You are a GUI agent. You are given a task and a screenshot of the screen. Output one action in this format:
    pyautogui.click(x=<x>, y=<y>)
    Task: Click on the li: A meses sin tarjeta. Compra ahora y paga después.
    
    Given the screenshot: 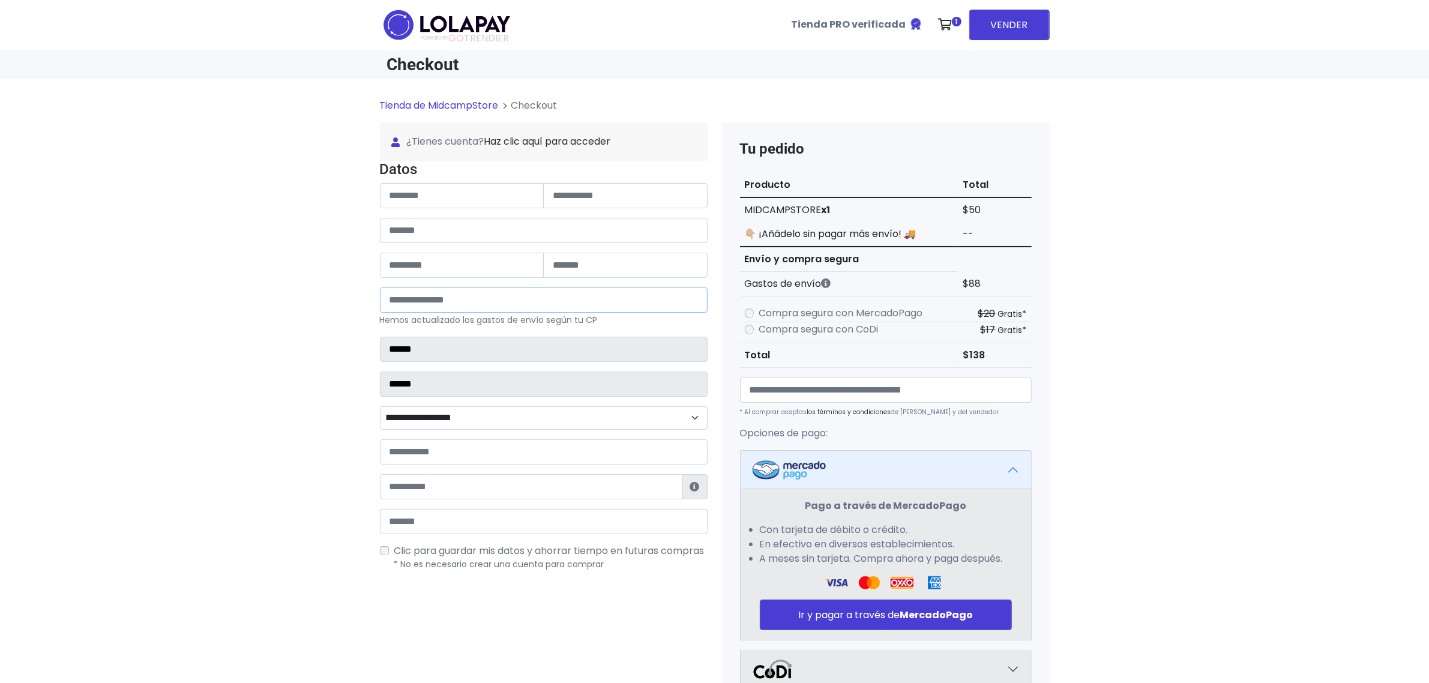 What is the action you would take?
    pyautogui.click(x=886, y=559)
    